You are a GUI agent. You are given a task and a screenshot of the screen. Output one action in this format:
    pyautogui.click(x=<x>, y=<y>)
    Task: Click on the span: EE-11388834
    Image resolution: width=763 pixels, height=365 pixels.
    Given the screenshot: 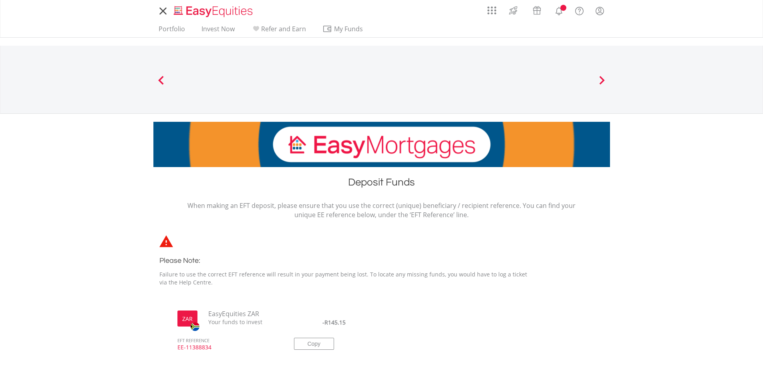 What is the action you would take?
    pyautogui.click(x=227, y=351)
    